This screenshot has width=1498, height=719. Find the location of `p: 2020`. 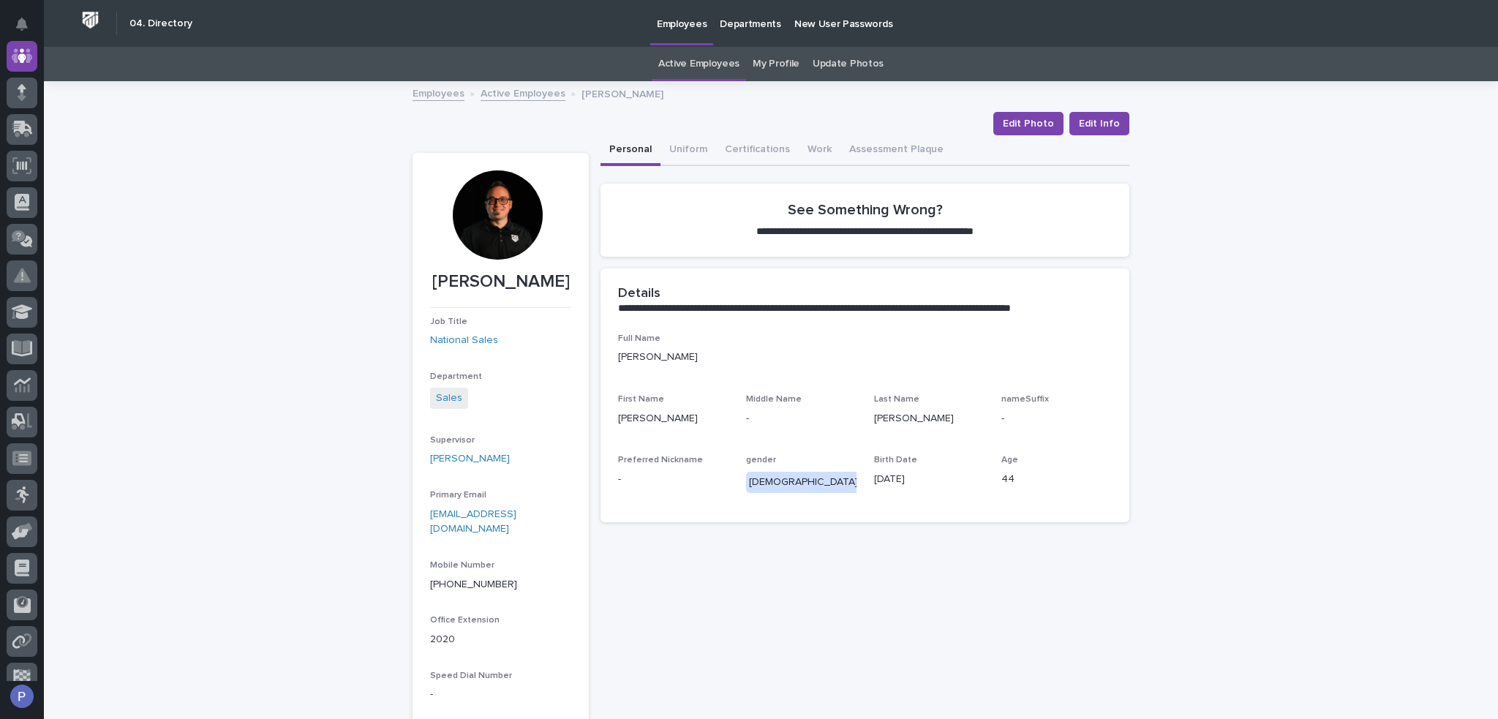

p: 2020 is located at coordinates (500, 639).